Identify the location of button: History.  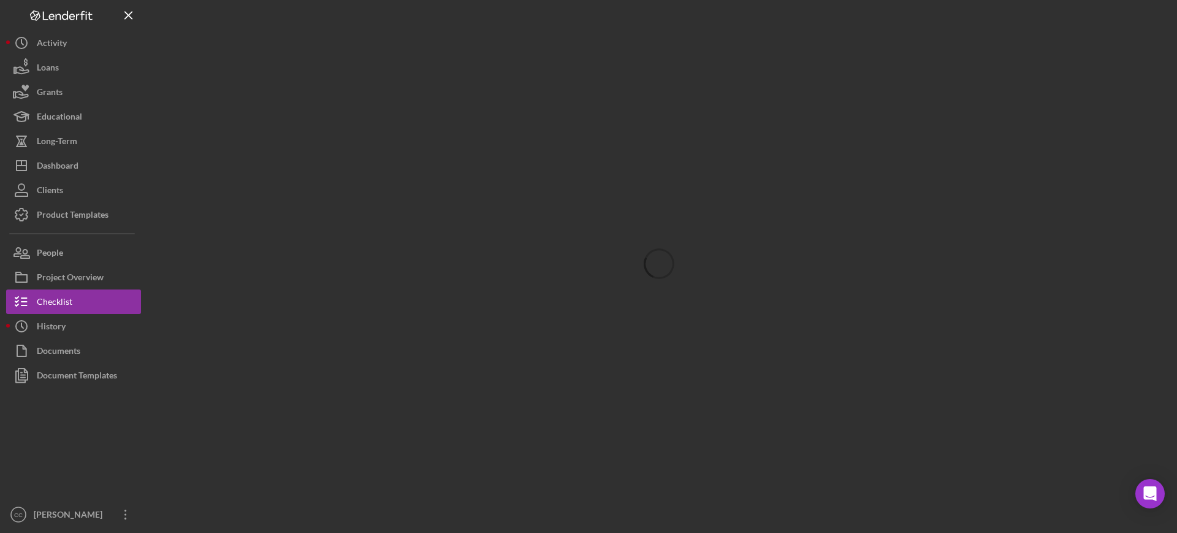
(74, 326).